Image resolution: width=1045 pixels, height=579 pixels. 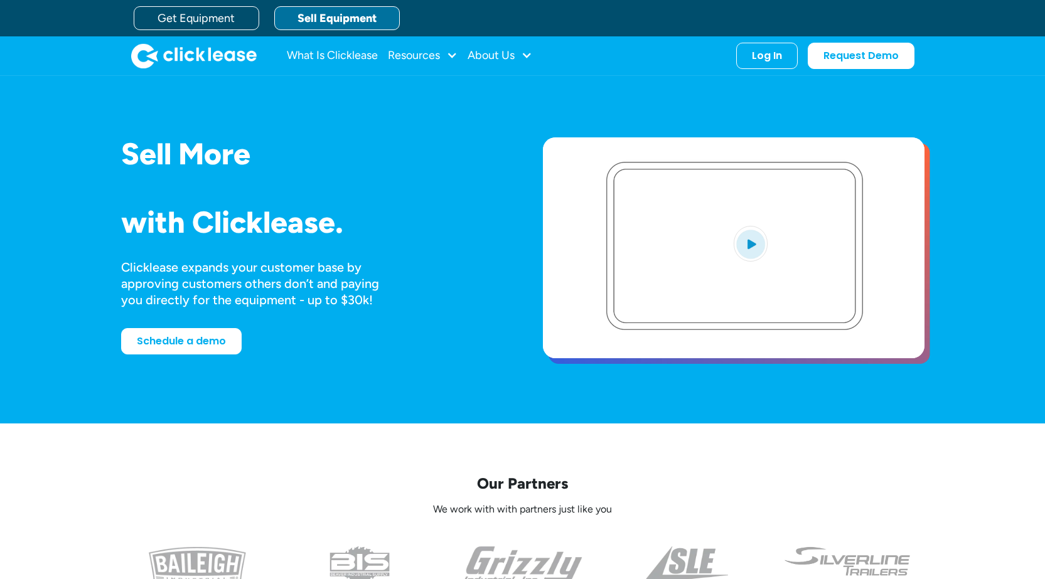 I want to click on div: Clicklease expands your customer base by approving customers others don’t and paying you directly..., so click(x=262, y=284).